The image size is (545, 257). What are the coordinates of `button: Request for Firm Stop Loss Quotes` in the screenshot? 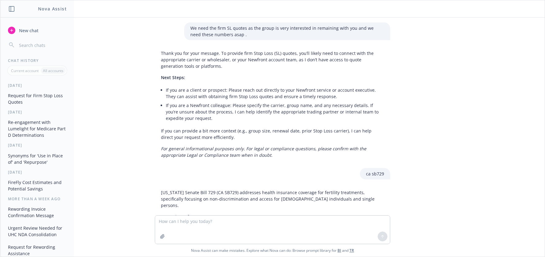 It's located at (37, 99).